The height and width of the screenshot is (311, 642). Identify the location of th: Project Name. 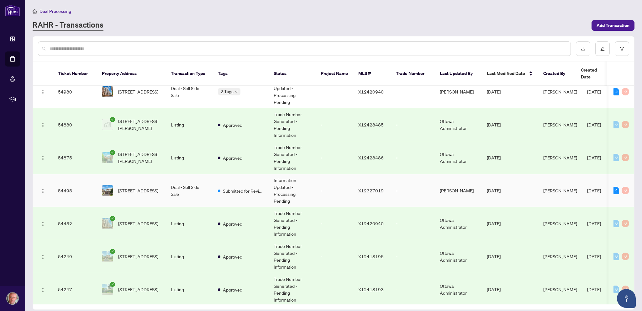
(334, 74).